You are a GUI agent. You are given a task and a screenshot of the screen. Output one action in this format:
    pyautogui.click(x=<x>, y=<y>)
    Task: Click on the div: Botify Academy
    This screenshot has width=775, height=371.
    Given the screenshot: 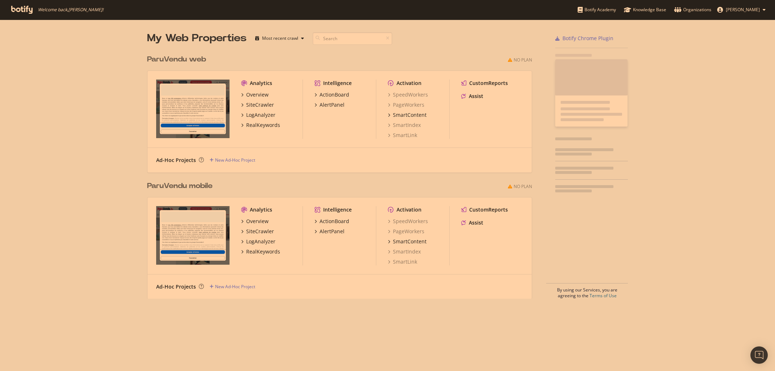 What is the action you would take?
    pyautogui.click(x=597, y=10)
    